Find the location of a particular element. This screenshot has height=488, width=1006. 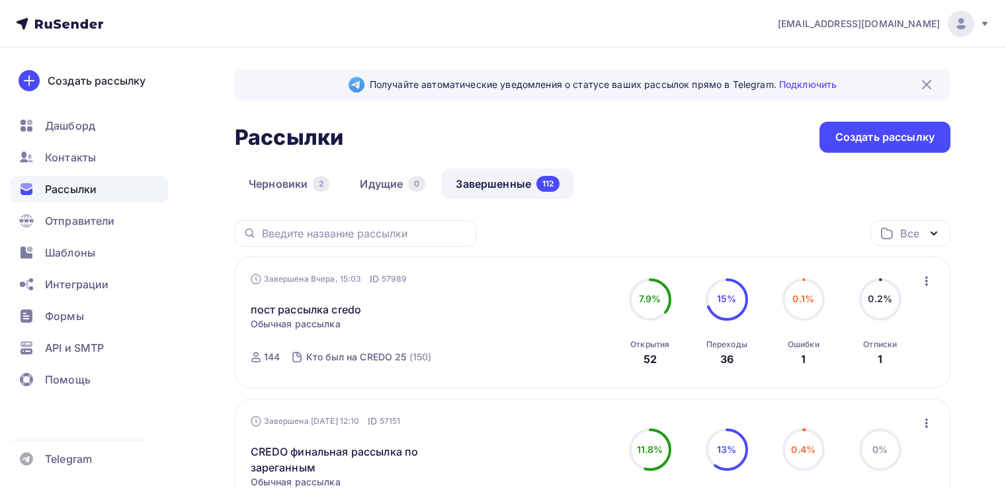

div: Завершена Вчера, 15:03 is located at coordinates (329, 279).